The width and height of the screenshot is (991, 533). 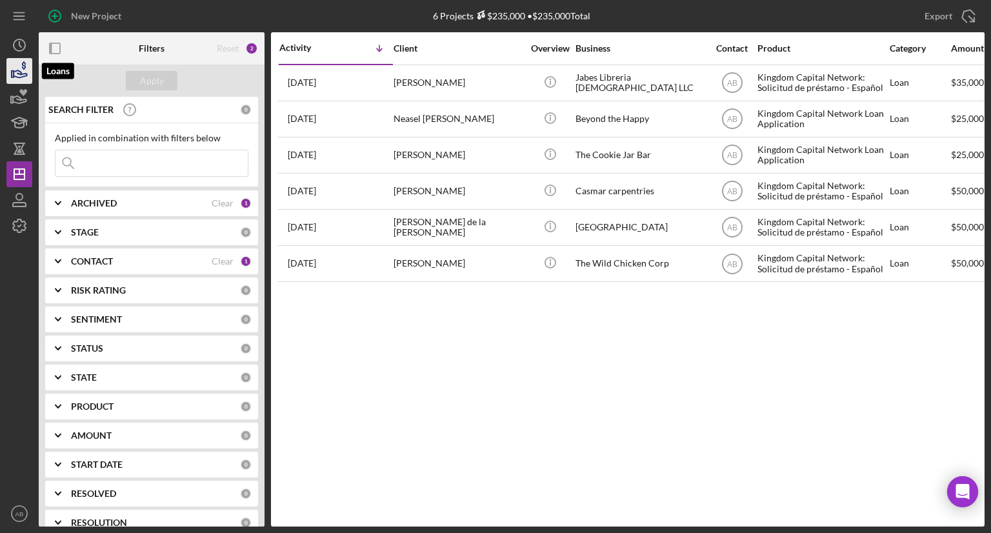 What do you see at coordinates (458, 48) in the screenshot?
I see `div: Client` at bounding box center [458, 48].